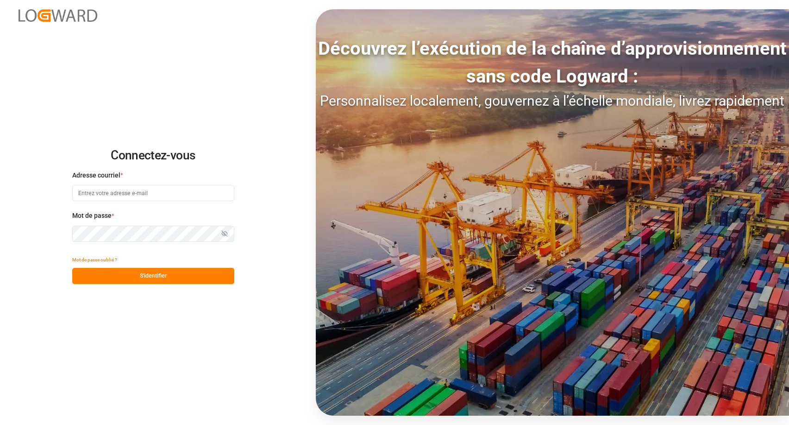 The image size is (789, 425). What do you see at coordinates (153, 193) in the screenshot?
I see `input: Entrez votre adresse e-mail` at bounding box center [153, 193].